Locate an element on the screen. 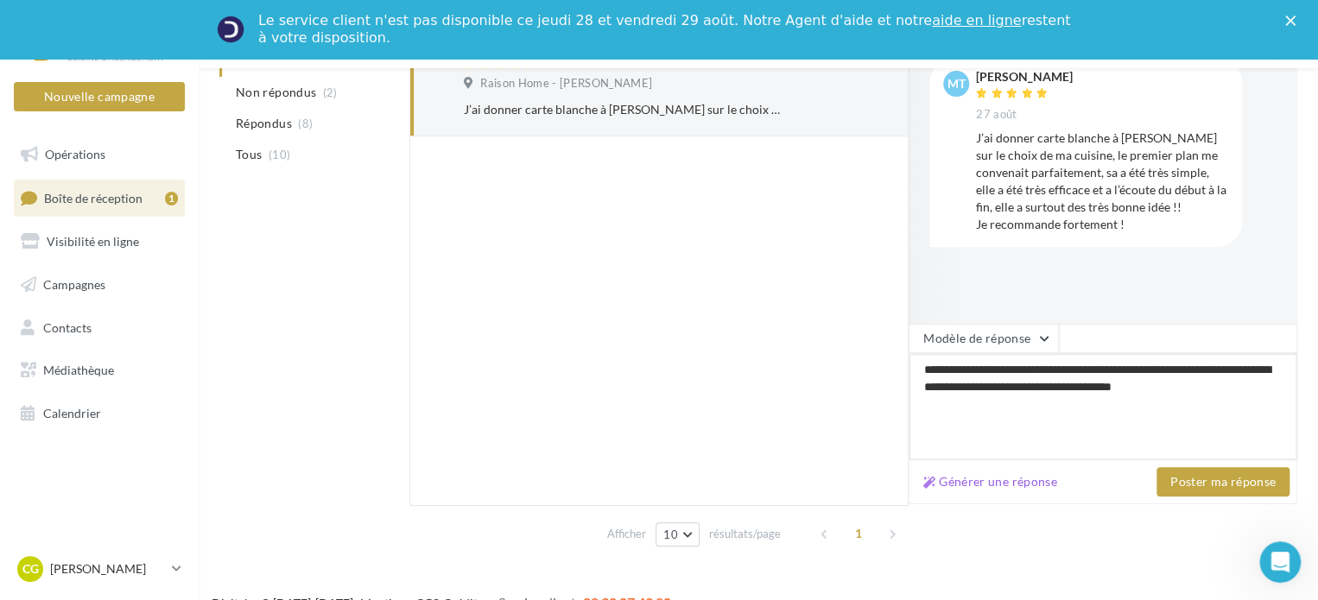  span: Calendrier is located at coordinates (72, 413).